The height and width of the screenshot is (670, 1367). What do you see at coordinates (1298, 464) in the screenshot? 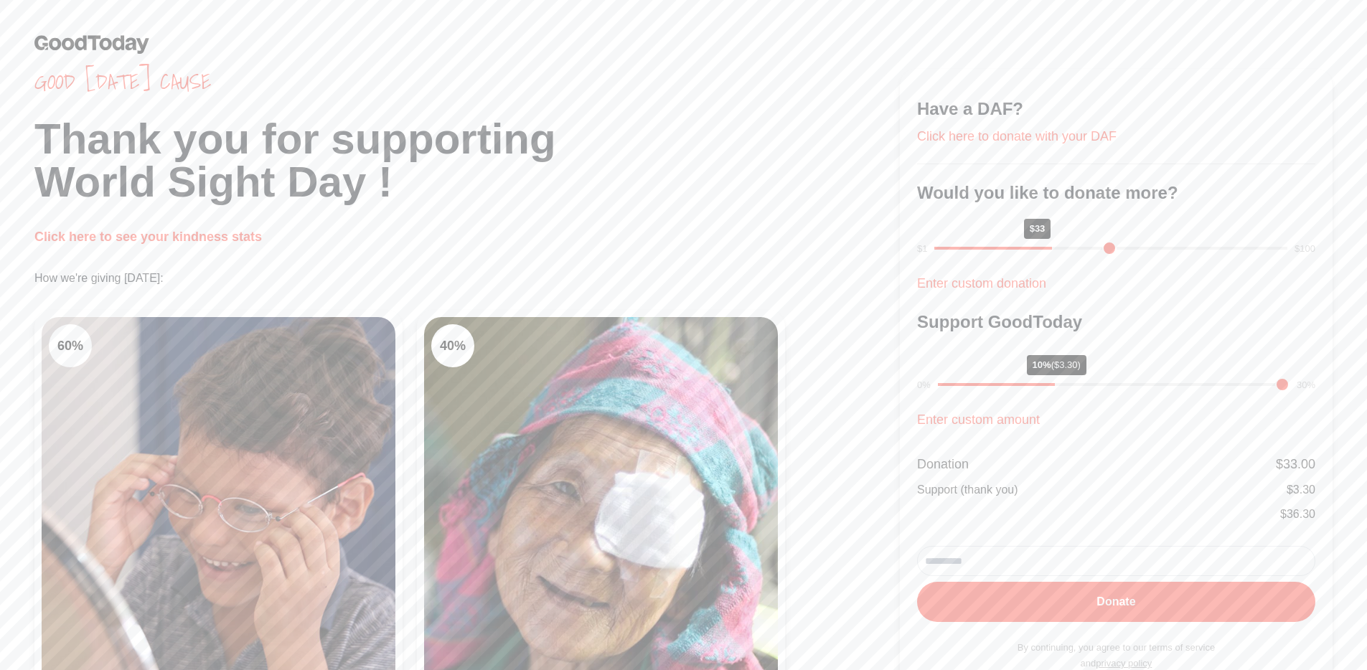
I see `span: 33.00` at bounding box center [1298, 464].